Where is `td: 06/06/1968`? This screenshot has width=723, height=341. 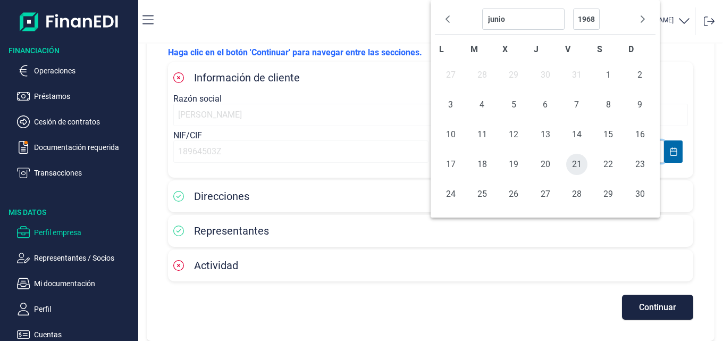
td: 06/06/1968 is located at coordinates (545, 105).